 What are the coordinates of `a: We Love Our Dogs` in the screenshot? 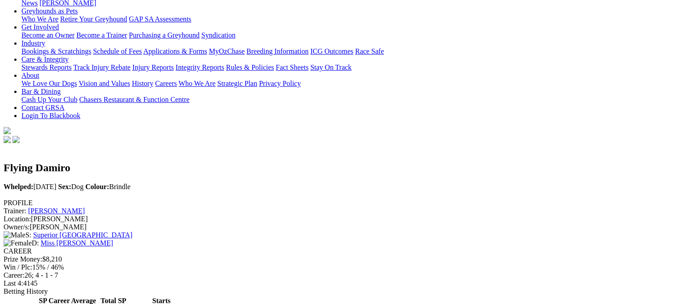 It's located at (49, 83).